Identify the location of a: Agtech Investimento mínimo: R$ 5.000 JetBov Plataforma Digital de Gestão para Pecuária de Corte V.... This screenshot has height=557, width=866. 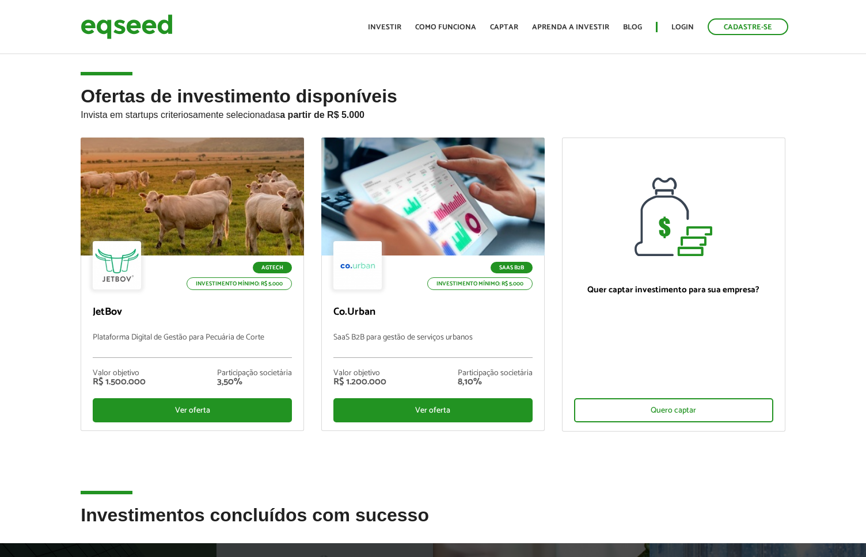
(192, 284).